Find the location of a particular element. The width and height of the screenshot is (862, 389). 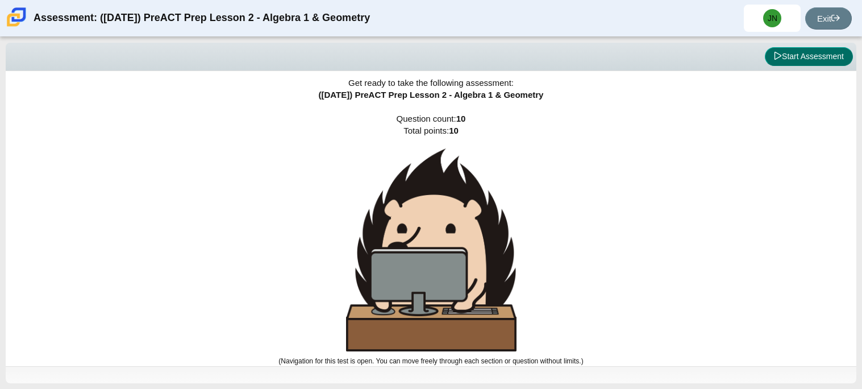

span: JN is located at coordinates (772, 18).